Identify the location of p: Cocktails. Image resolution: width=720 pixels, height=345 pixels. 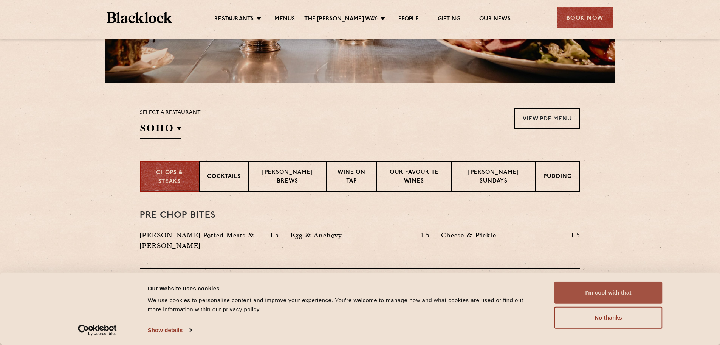
(224, 177).